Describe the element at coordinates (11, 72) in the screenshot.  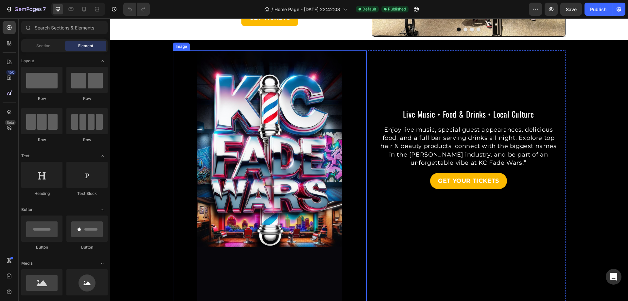
I see `div: 450` at that location.